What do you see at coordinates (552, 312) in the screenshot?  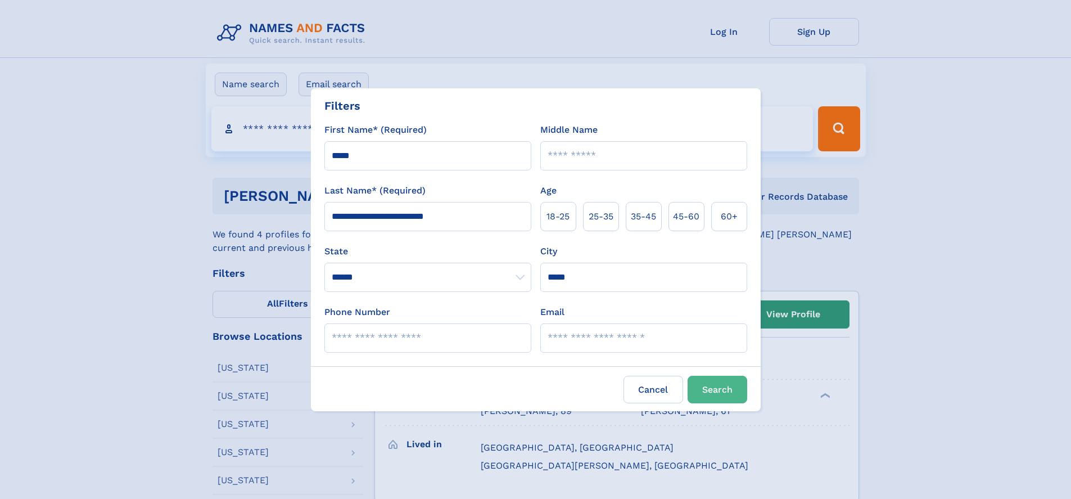 I see `label: Email` at bounding box center [552, 312].